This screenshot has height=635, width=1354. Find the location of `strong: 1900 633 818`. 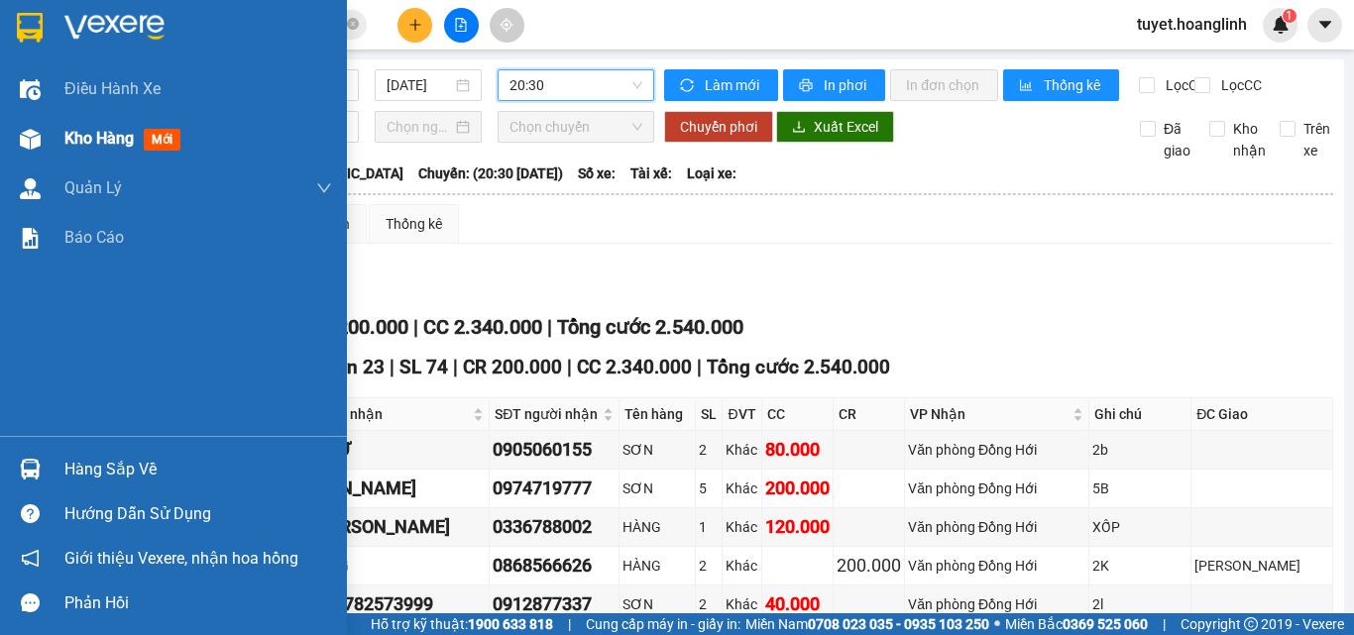

strong: 1900 633 818 is located at coordinates (510, 624).